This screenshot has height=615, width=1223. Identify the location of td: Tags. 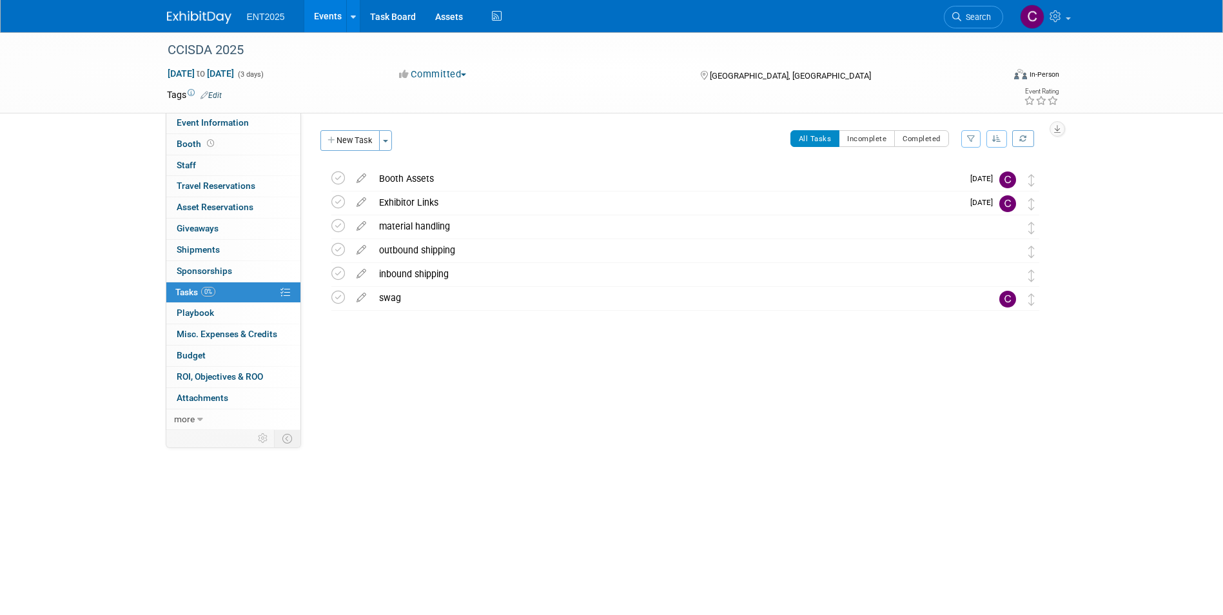
(194, 95).